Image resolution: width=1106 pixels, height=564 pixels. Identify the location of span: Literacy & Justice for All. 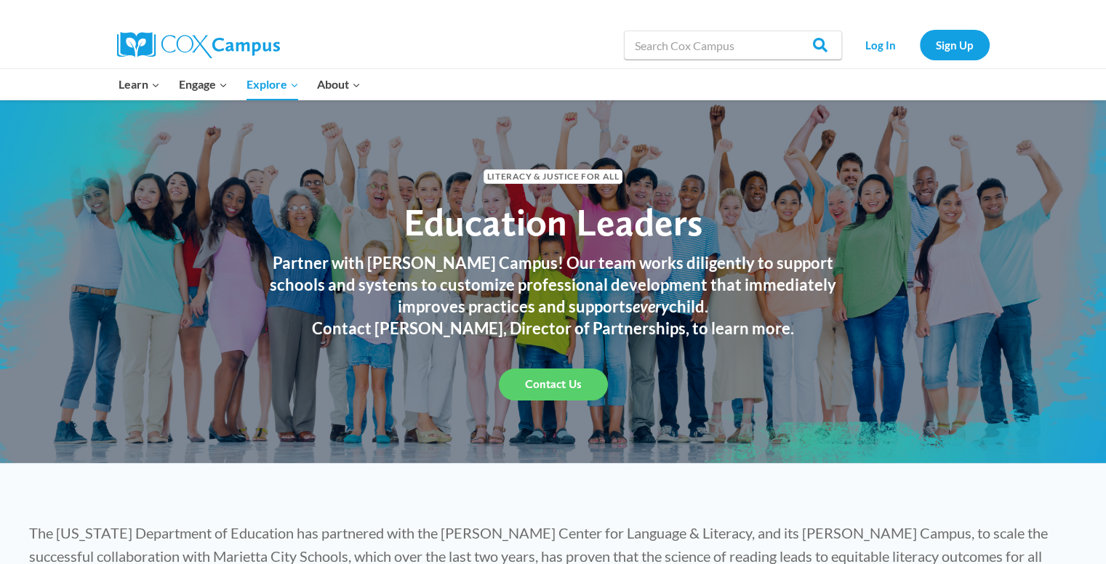
(553, 176).